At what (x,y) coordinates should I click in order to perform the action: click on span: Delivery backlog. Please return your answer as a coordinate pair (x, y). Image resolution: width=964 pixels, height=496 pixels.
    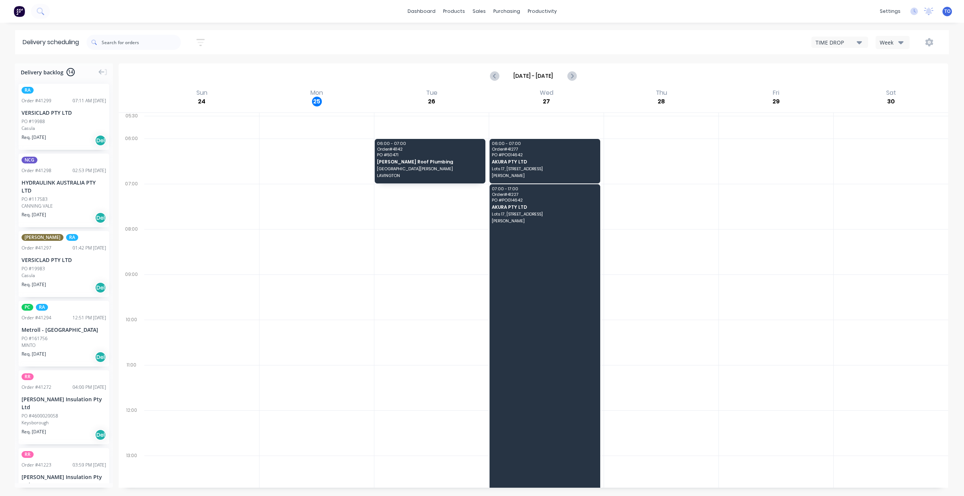
    Looking at the image, I should click on (42, 72).